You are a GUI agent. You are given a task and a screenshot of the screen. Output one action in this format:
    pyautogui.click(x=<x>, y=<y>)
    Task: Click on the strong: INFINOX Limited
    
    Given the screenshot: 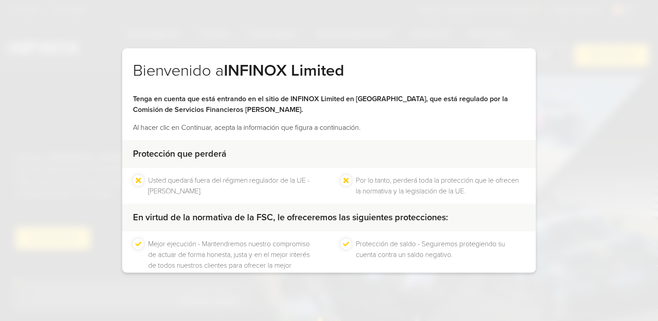 What is the action you would take?
    pyautogui.click(x=284, y=70)
    